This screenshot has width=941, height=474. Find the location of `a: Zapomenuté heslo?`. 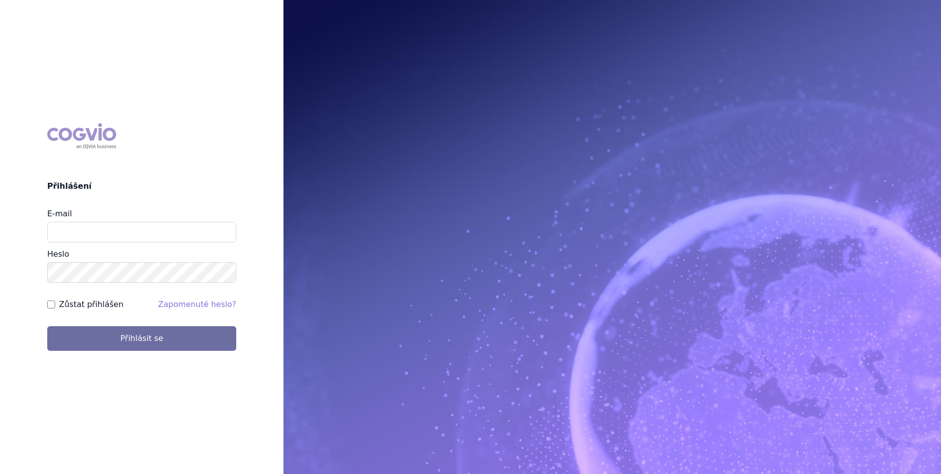

a: Zapomenuté heslo? is located at coordinates (197, 304).